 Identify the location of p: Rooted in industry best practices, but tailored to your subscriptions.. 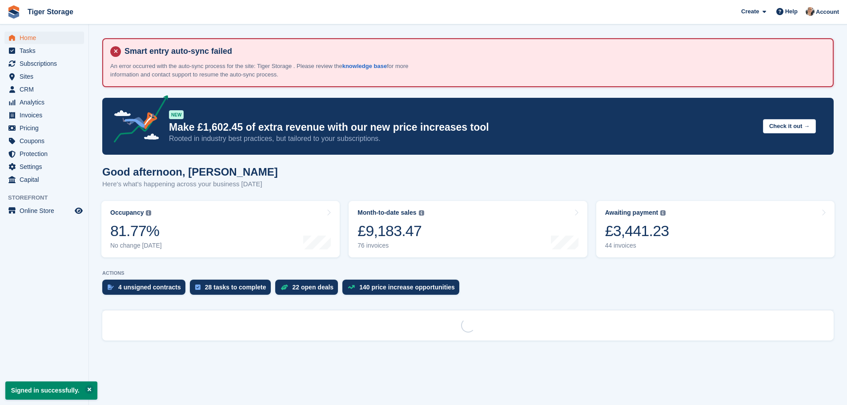
(463, 139).